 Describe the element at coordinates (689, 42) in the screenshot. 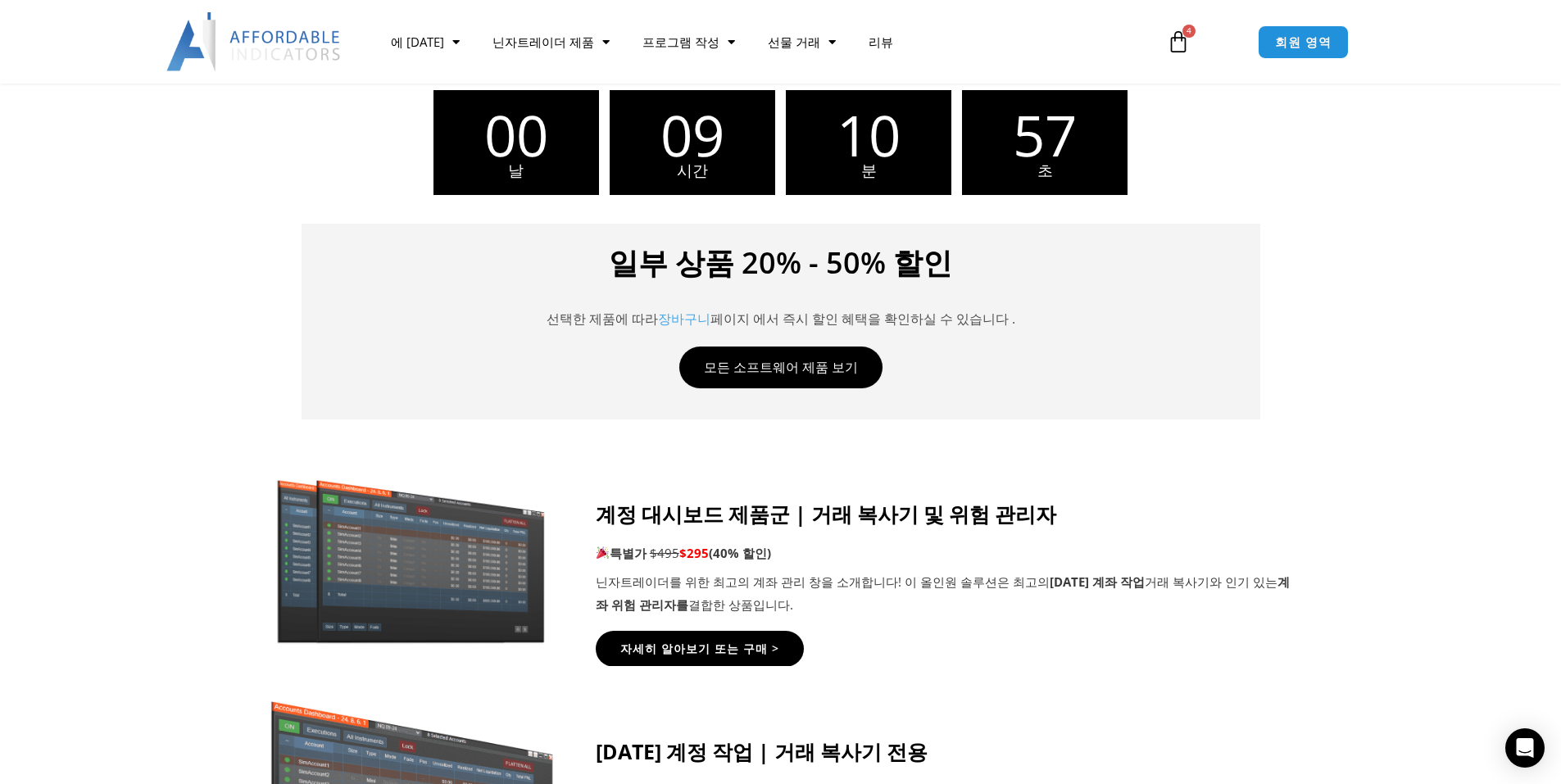

I see `a: 프로그램 작성` at that location.